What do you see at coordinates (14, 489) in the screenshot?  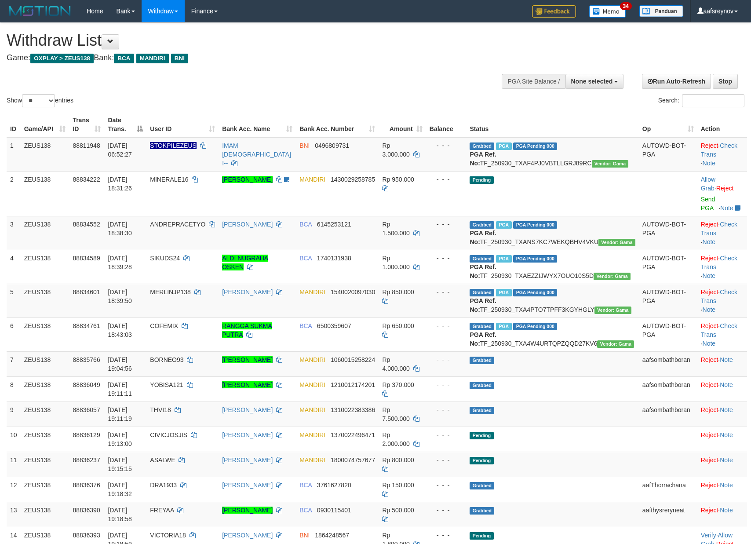 I see `td: 12` at bounding box center [14, 489].